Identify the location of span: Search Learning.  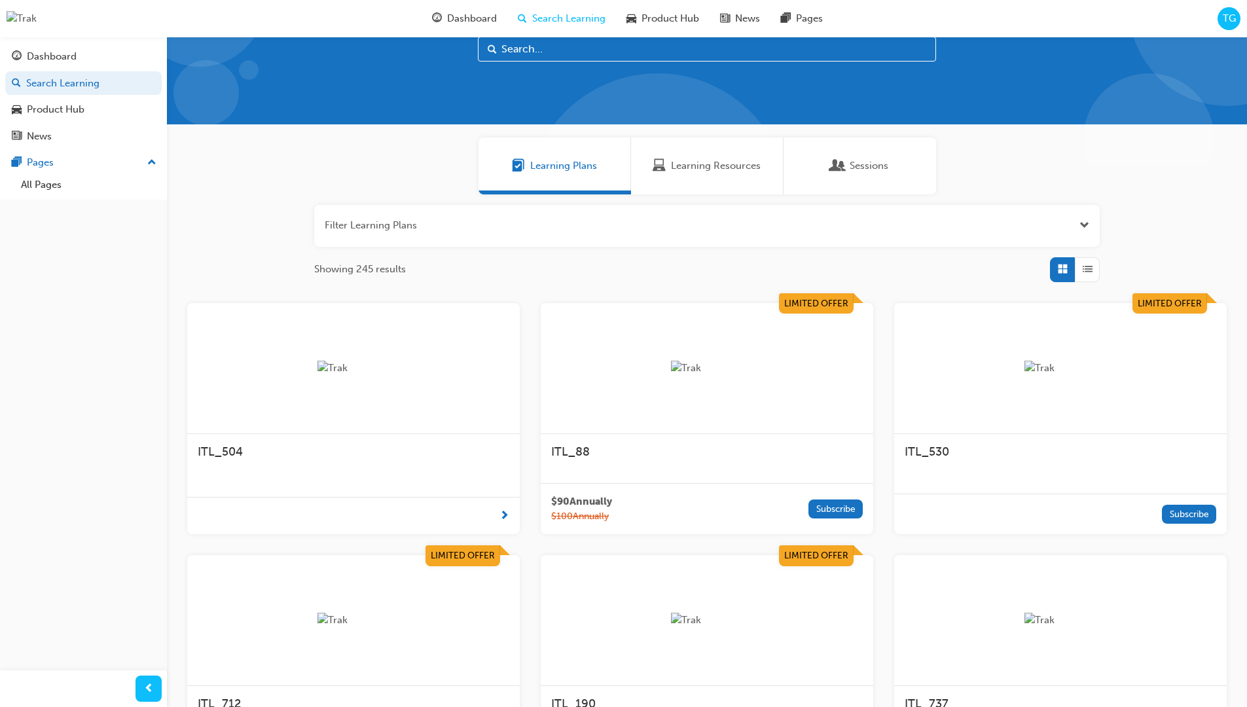
(569, 18).